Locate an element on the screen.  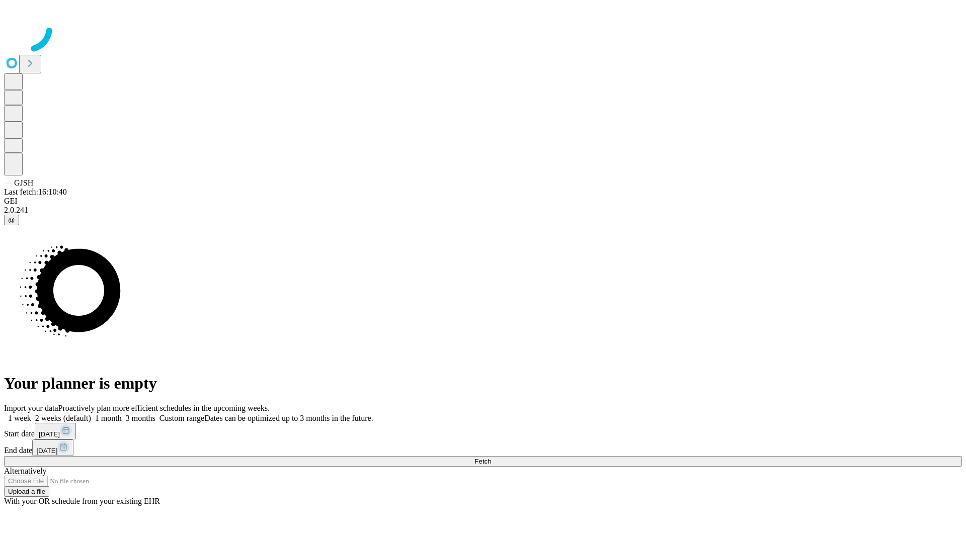
div: GEI is located at coordinates (483, 201).